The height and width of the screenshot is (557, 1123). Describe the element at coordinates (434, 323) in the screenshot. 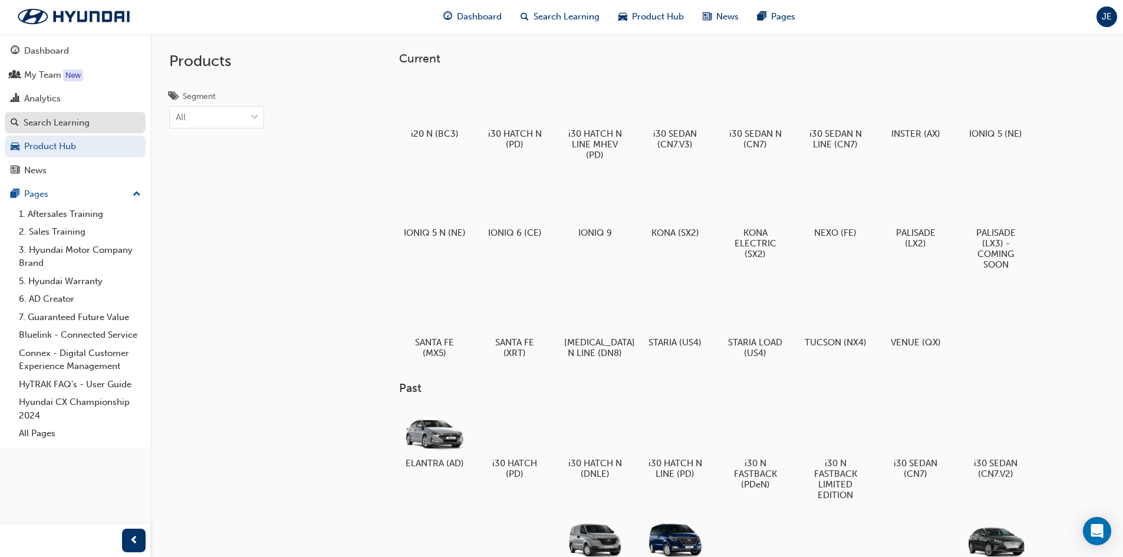

I see `a: SANTA FE (MX5)` at that location.